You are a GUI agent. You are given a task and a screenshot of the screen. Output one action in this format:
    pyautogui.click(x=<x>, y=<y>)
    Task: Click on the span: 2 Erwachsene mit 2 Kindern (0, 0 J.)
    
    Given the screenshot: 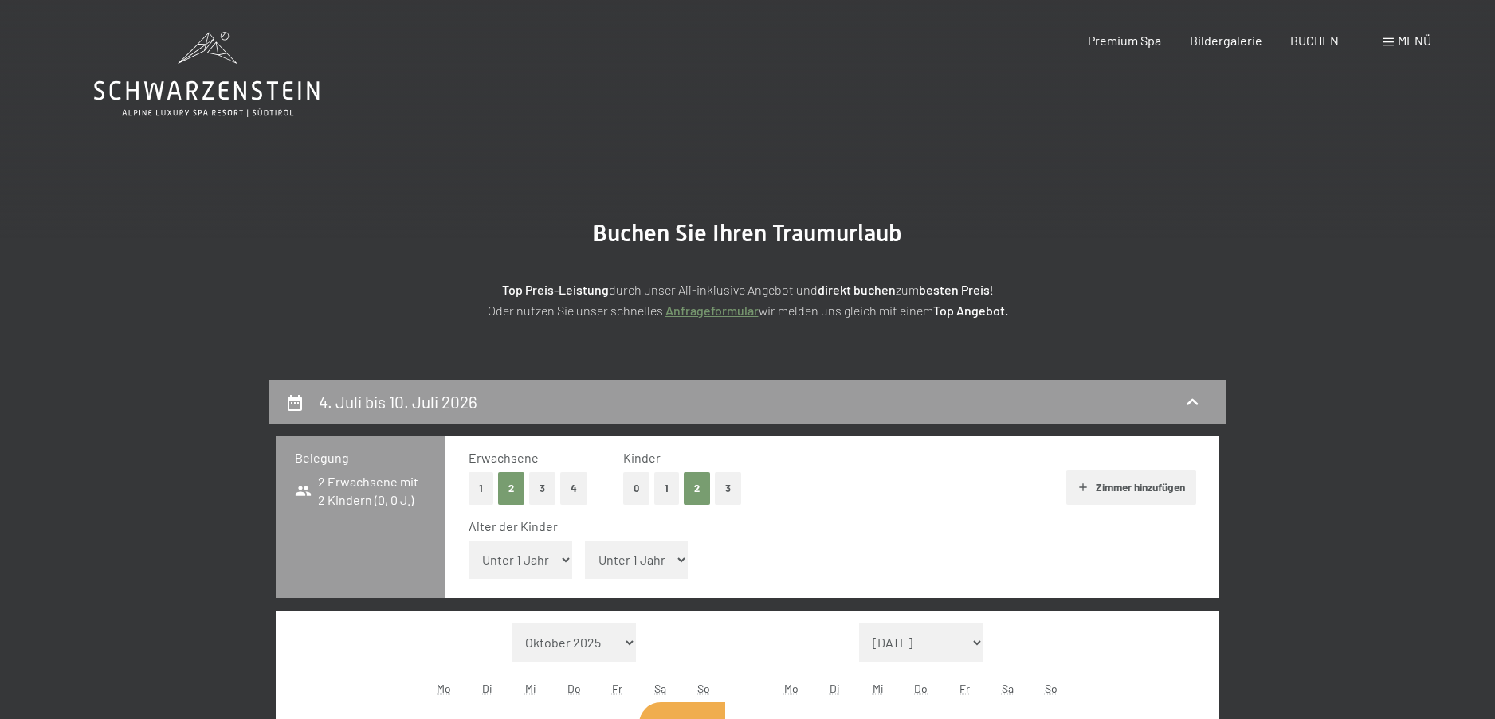 What is the action you would take?
    pyautogui.click(x=360, y=491)
    